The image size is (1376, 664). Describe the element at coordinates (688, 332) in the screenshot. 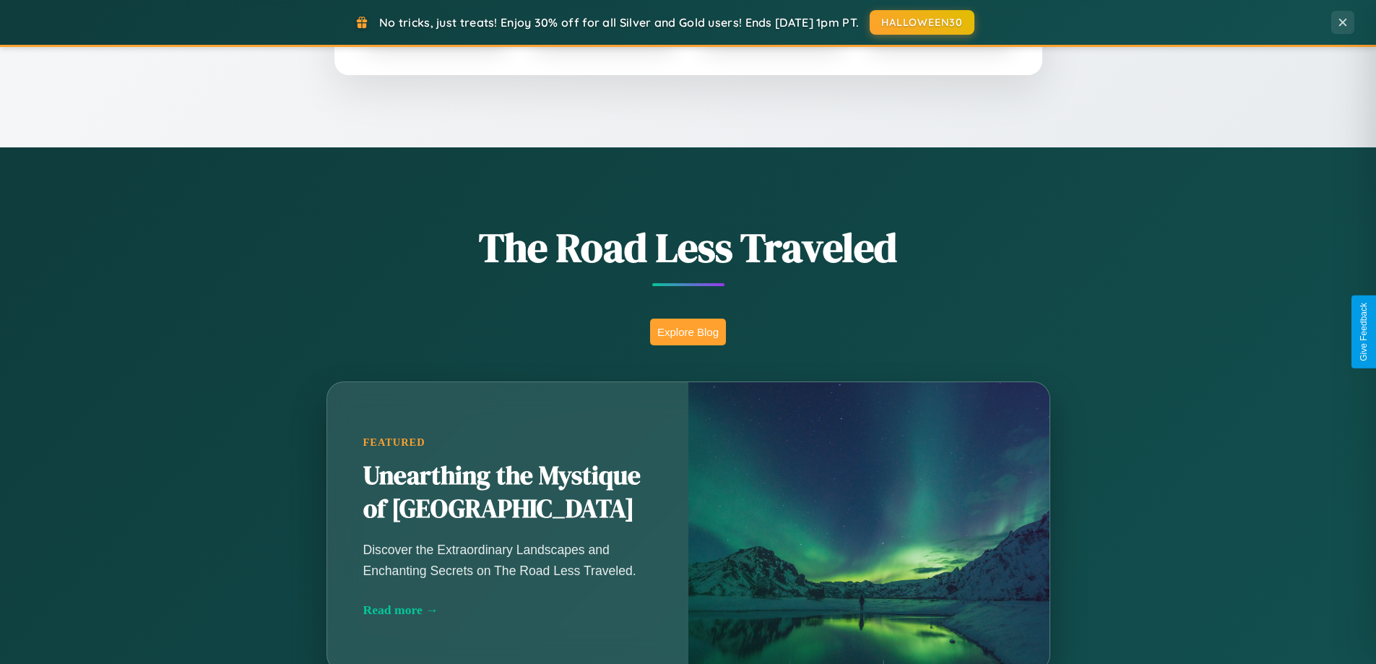

I see `button: Explore Blog` at that location.